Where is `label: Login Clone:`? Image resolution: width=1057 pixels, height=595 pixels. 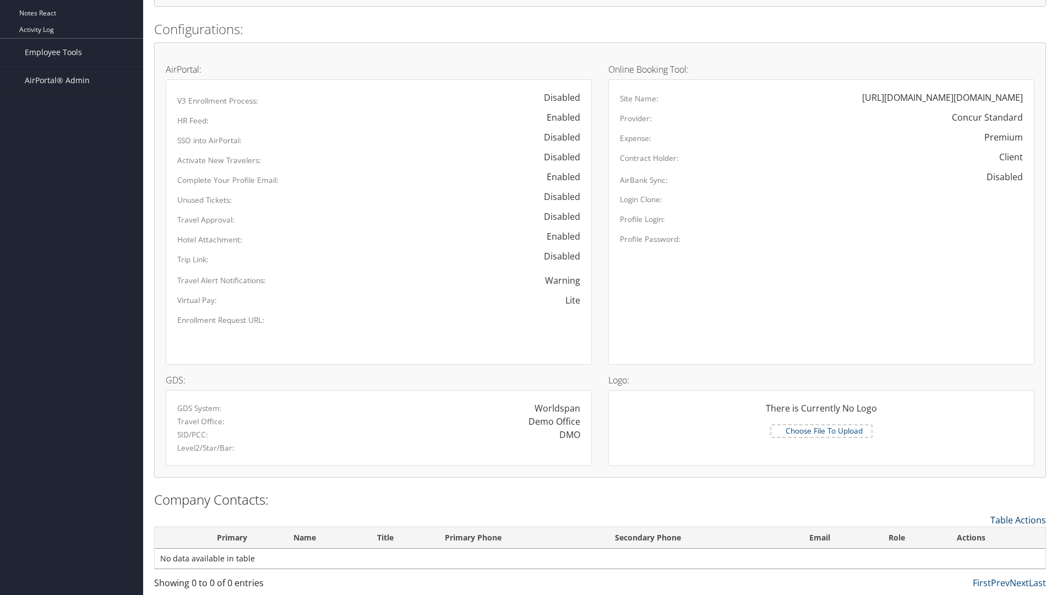
label: Login Clone: is located at coordinates (641, 199).